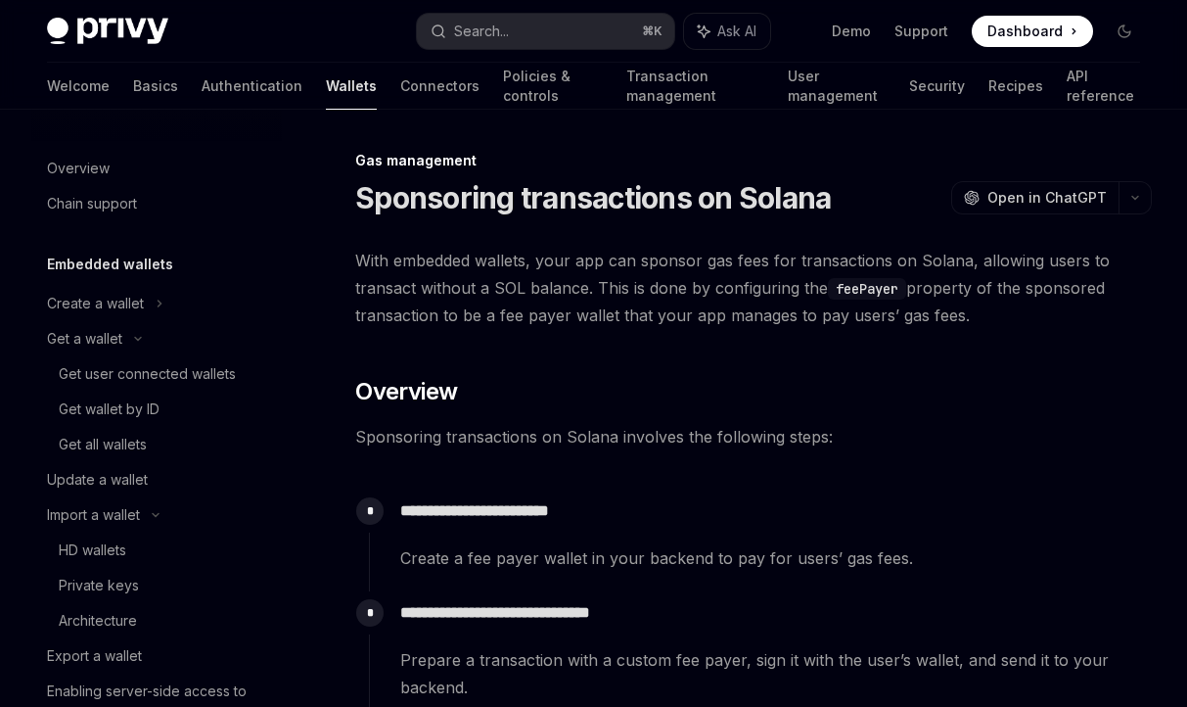 This screenshot has width=1187, height=707. I want to click on a: Dashboard, so click(1032, 31).